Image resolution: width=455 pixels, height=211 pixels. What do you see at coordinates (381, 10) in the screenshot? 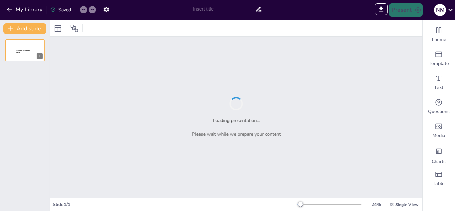
I see `span: Export to PowerPoint` at bounding box center [381, 10].